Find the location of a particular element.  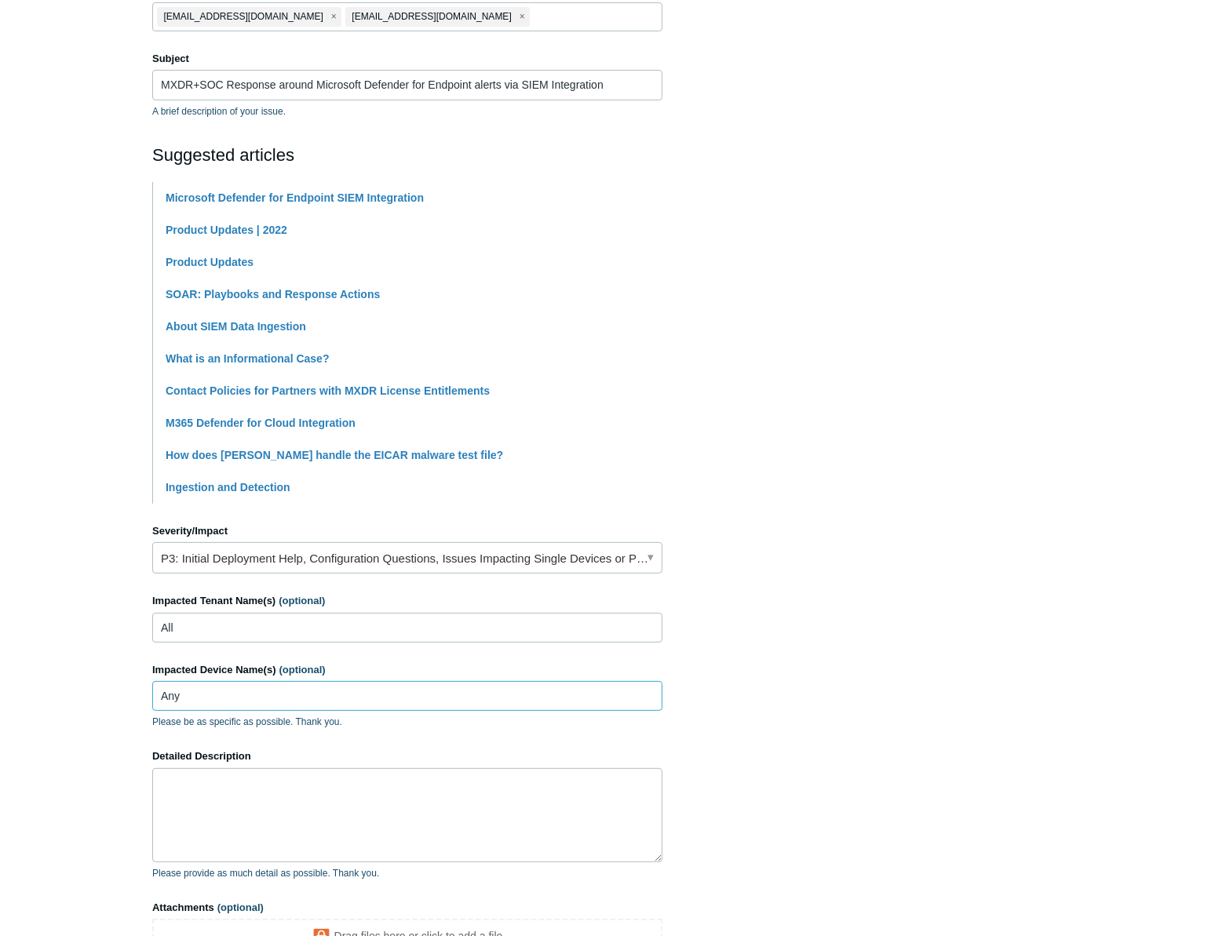

a: SOAR: Playbooks and Response Actions is located at coordinates (272, 294).